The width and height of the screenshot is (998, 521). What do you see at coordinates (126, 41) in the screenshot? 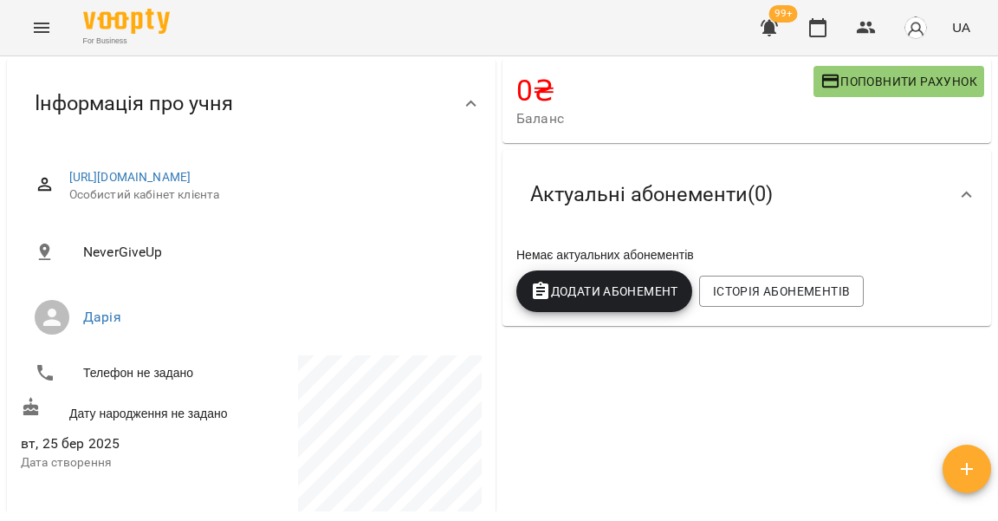
I see `span: For Business` at bounding box center [126, 41].